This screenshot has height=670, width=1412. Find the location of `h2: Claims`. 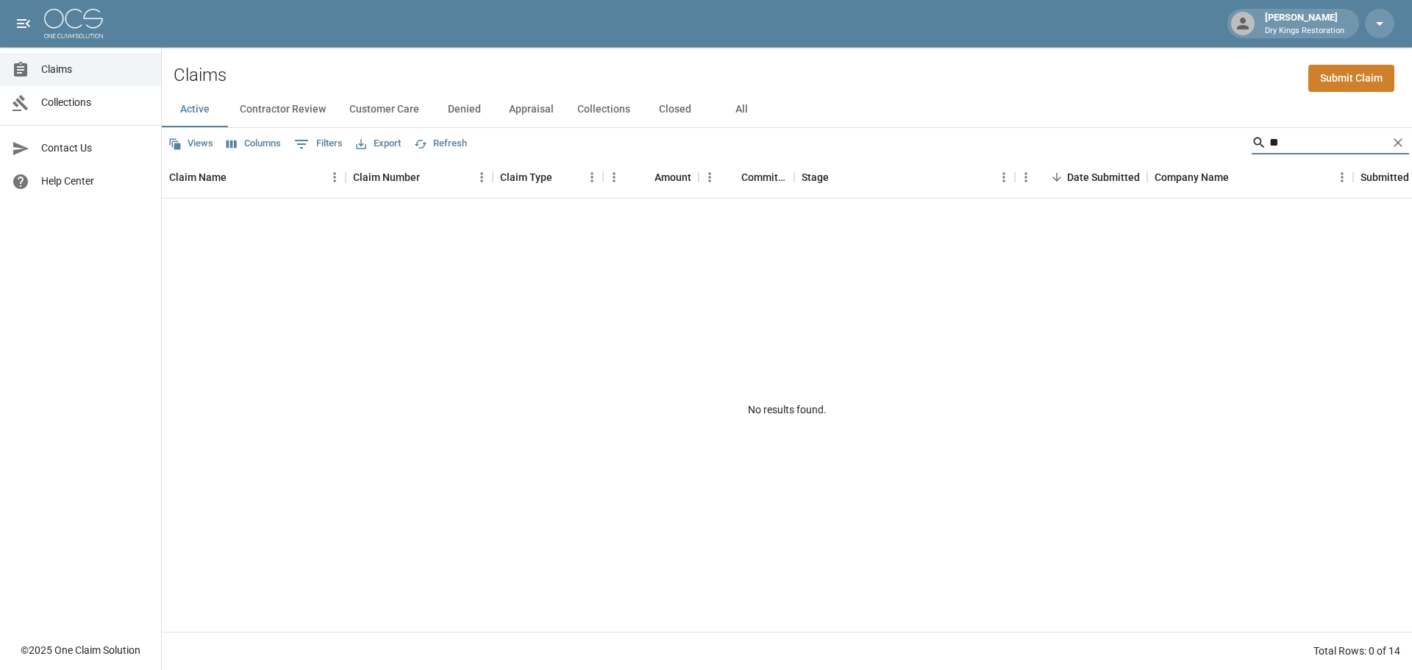

h2: Claims is located at coordinates (200, 75).